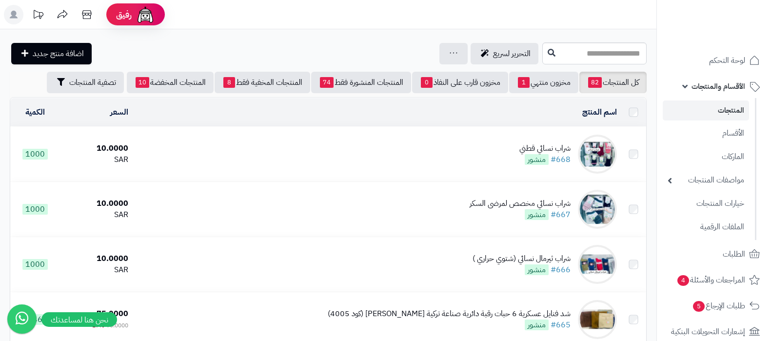  Describe the element at coordinates (142, 82) in the screenshot. I see `span: 10` at that location.